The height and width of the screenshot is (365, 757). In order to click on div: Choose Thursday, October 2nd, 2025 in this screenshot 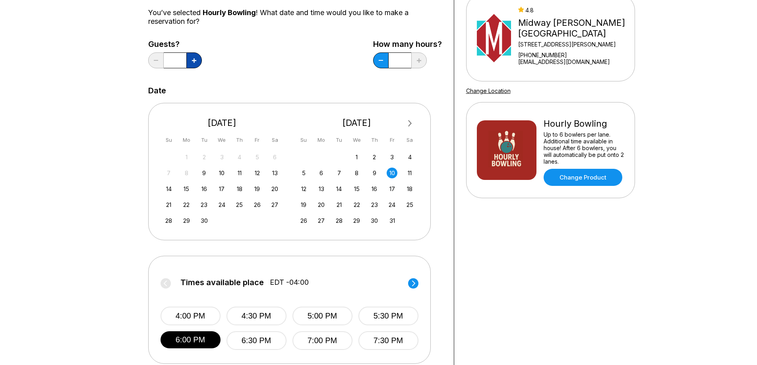, I will do `click(374, 157)`.